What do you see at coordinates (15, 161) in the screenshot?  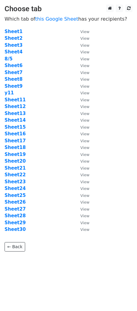 I see `strong: Sheet20` at bounding box center [15, 161].